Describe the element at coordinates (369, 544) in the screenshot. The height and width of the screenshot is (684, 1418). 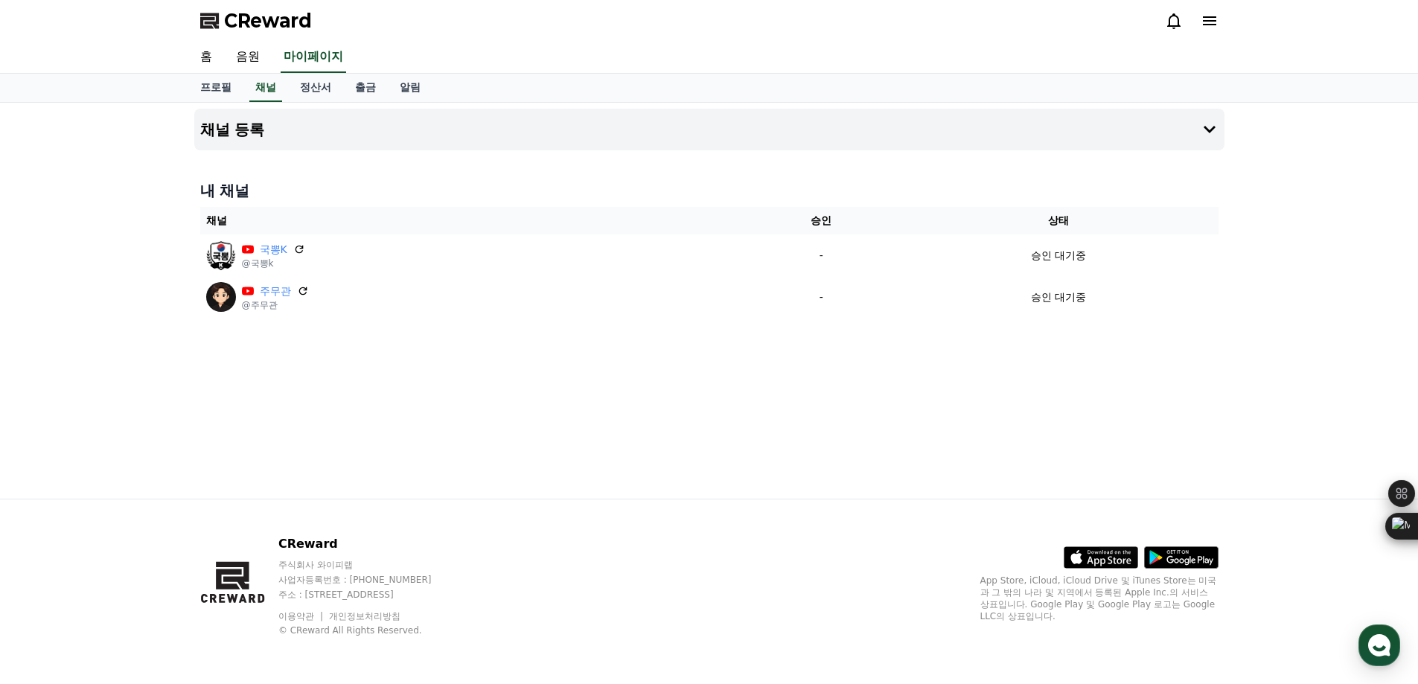
I see `p: CReward` at that location.